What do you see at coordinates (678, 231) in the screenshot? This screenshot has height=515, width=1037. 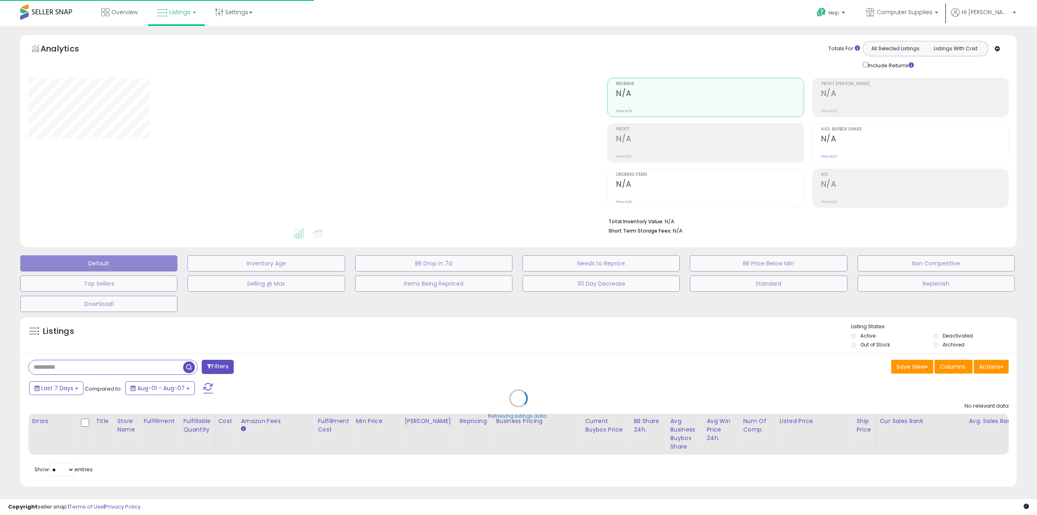 I see `span: N/A` at bounding box center [678, 231].